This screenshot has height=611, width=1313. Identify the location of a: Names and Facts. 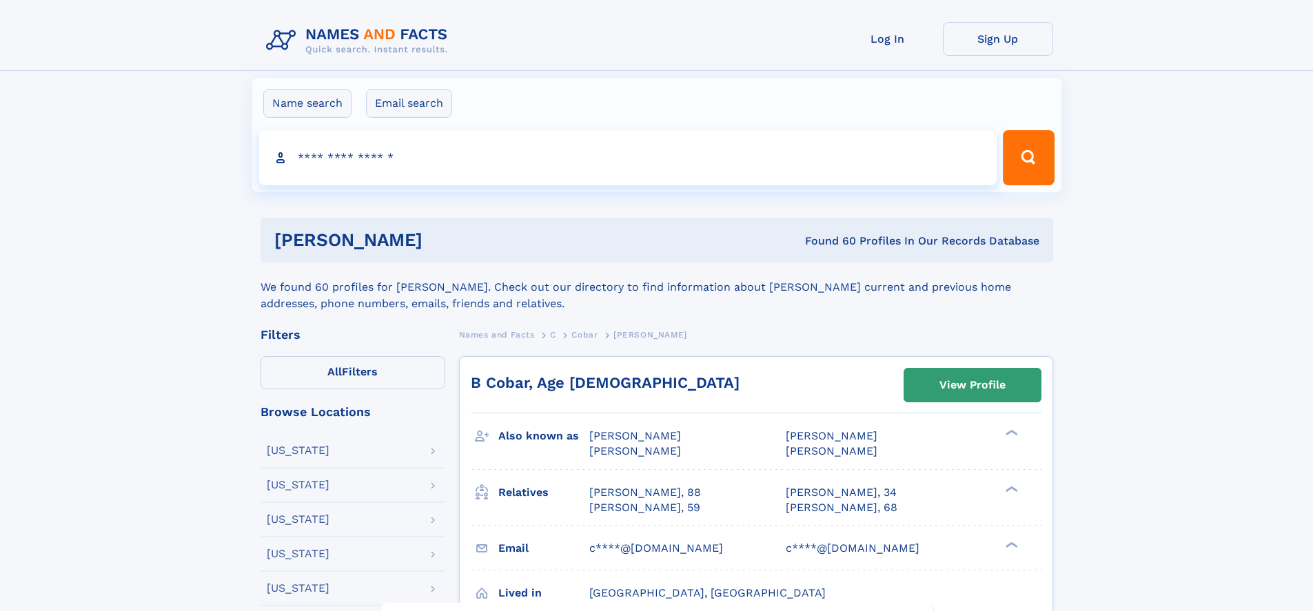
(497, 334).